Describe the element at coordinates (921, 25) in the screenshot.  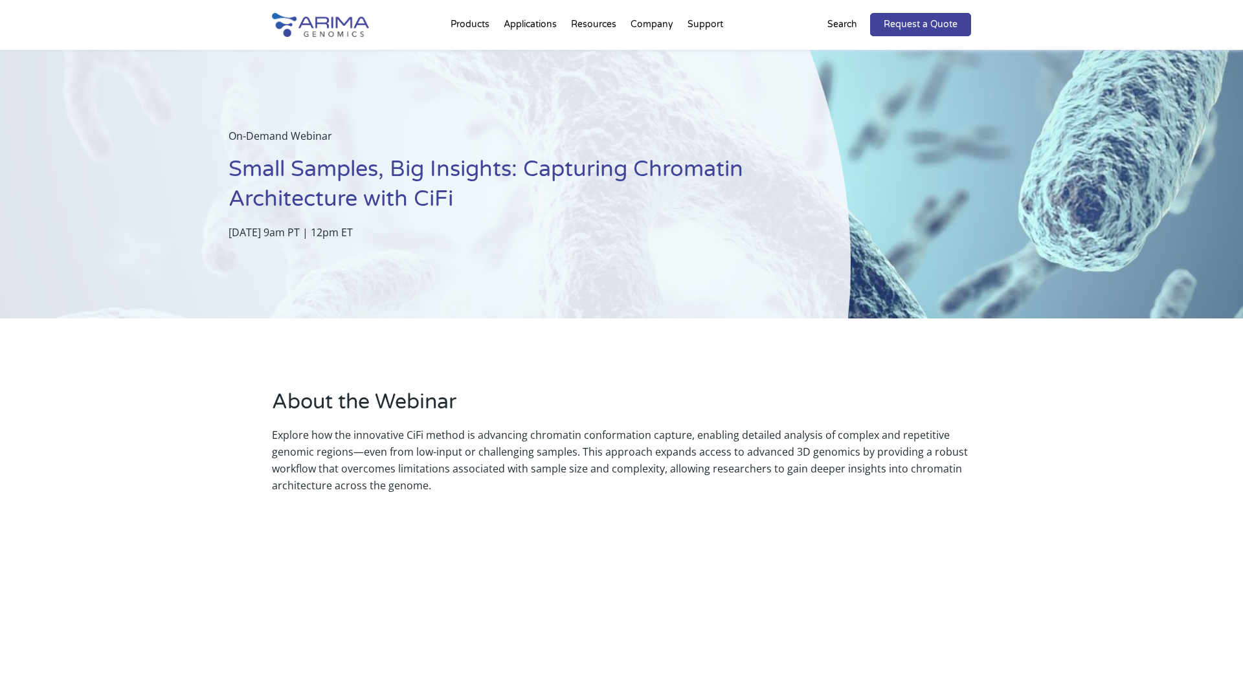
I see `a: Request a Quote` at that location.